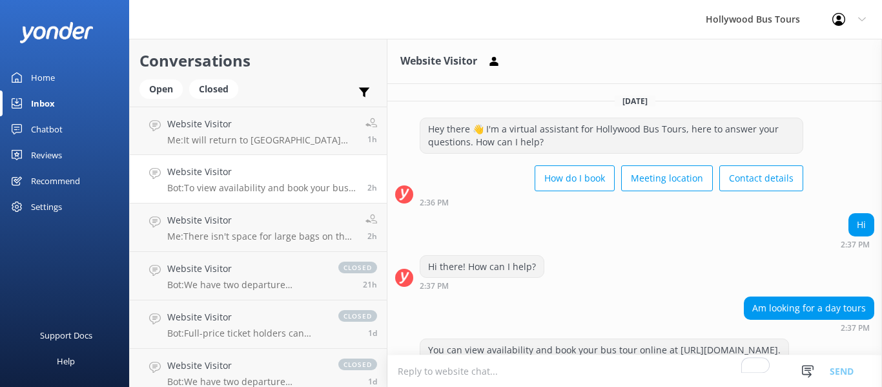 This screenshot has height=387, width=882. What do you see at coordinates (47, 155) in the screenshot?
I see `div: Reviews` at bounding box center [47, 155].